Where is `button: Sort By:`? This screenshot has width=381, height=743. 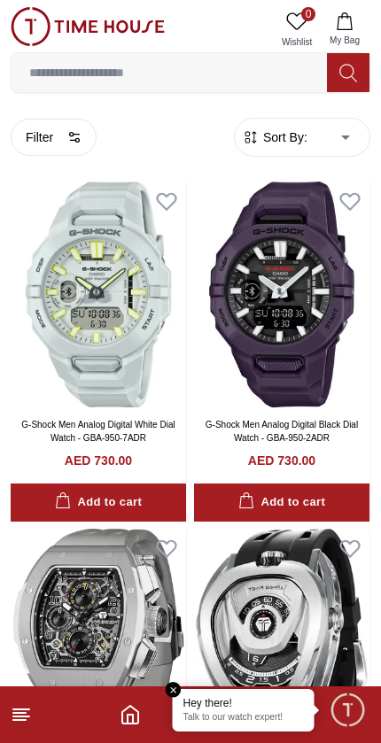 button: Sort By: is located at coordinates (275, 137).